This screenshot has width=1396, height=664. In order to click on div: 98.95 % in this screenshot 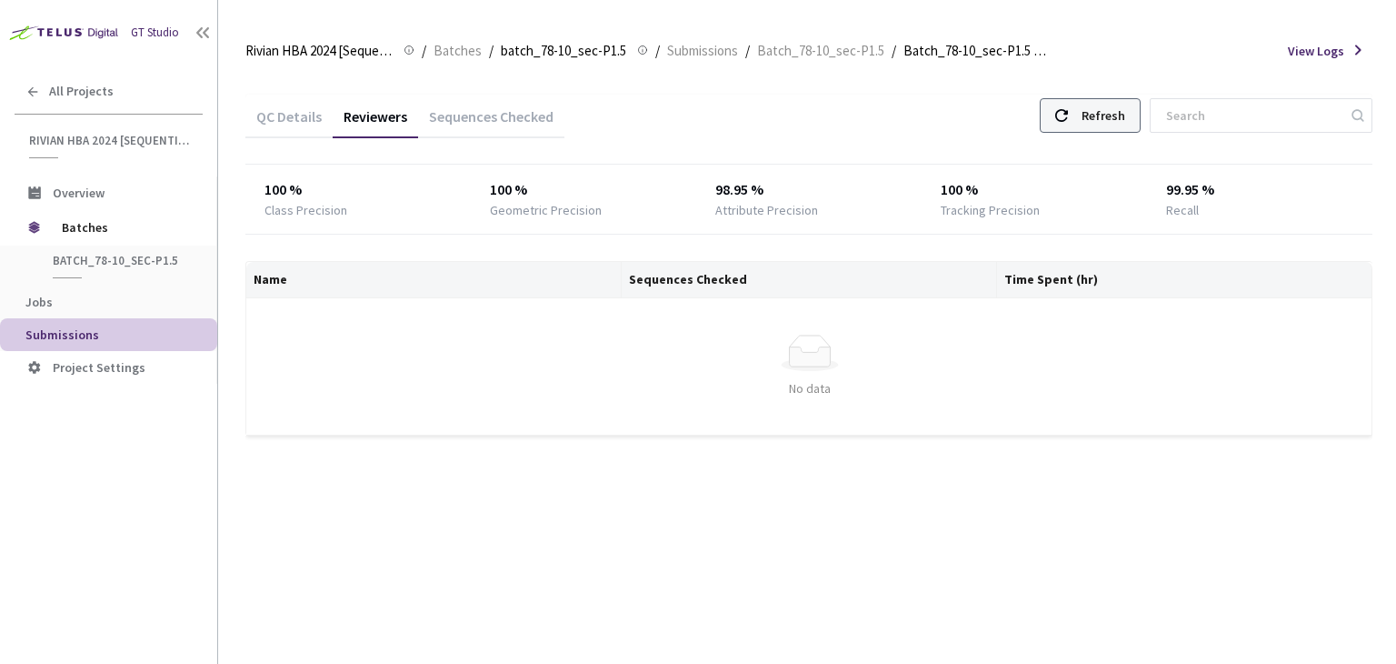, I will do `click(809, 190)`.